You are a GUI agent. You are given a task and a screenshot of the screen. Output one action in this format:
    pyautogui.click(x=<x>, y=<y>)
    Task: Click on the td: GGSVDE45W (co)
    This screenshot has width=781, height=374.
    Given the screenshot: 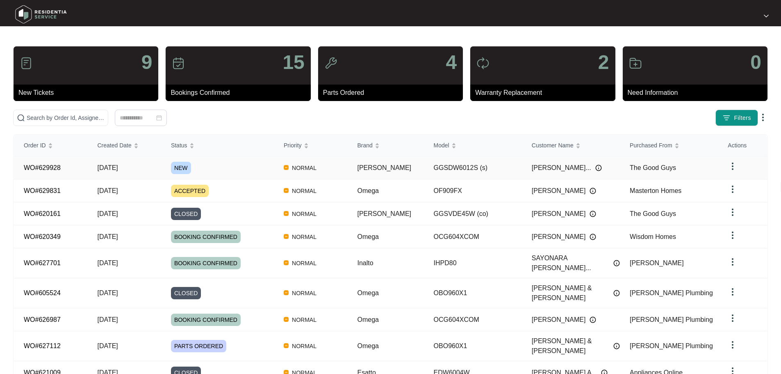 What is the action you would take?
    pyautogui.click(x=473, y=214)
    